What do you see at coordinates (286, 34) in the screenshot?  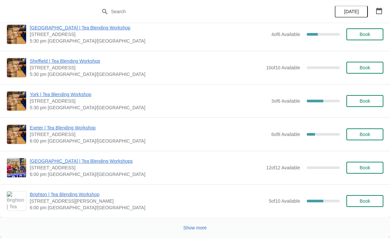 I see `span: 4 of 6 Available` at bounding box center [286, 34].